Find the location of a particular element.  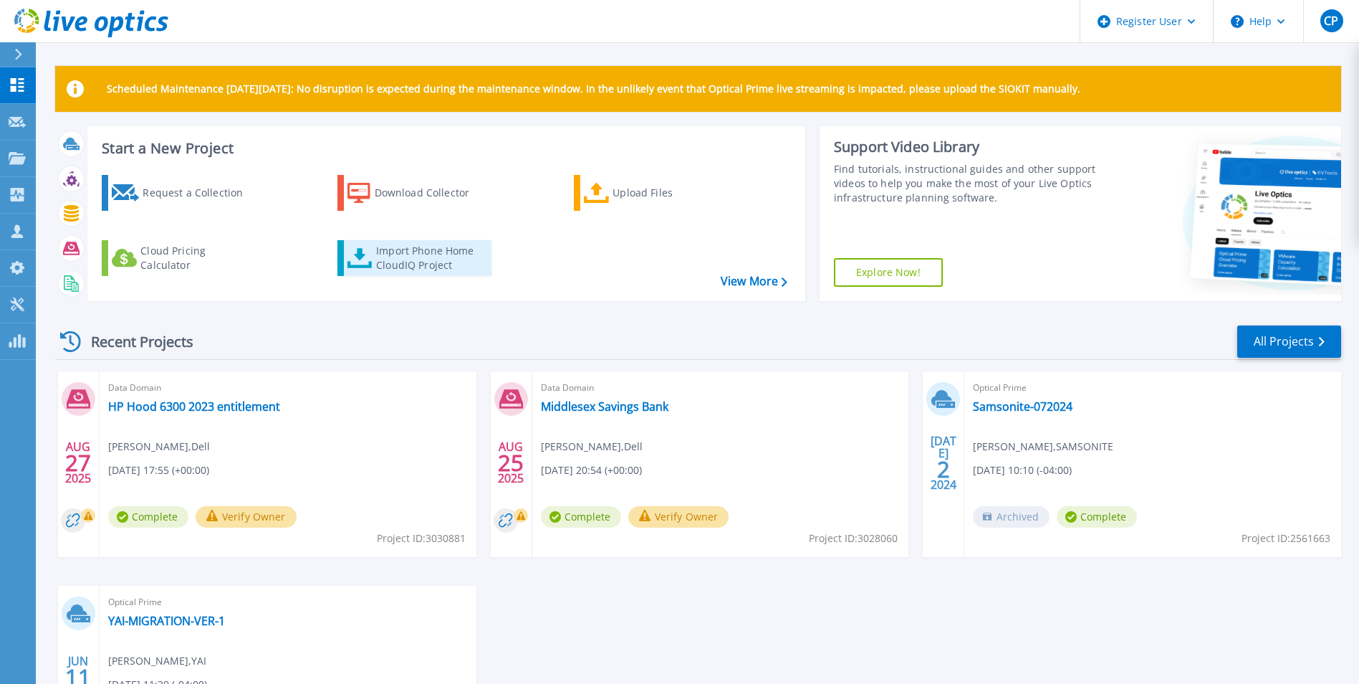

span: 25 is located at coordinates (511, 462).